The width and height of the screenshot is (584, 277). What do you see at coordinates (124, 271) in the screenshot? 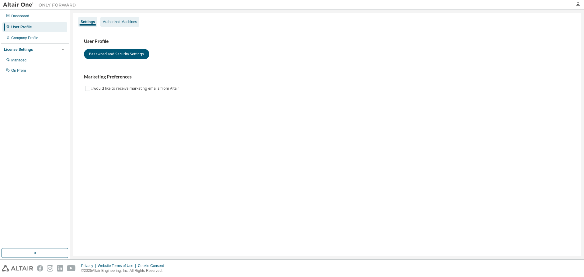
I see `p: © 2025 Altair Engineering, Inc. All Rights Reserved.` at bounding box center [124, 271].